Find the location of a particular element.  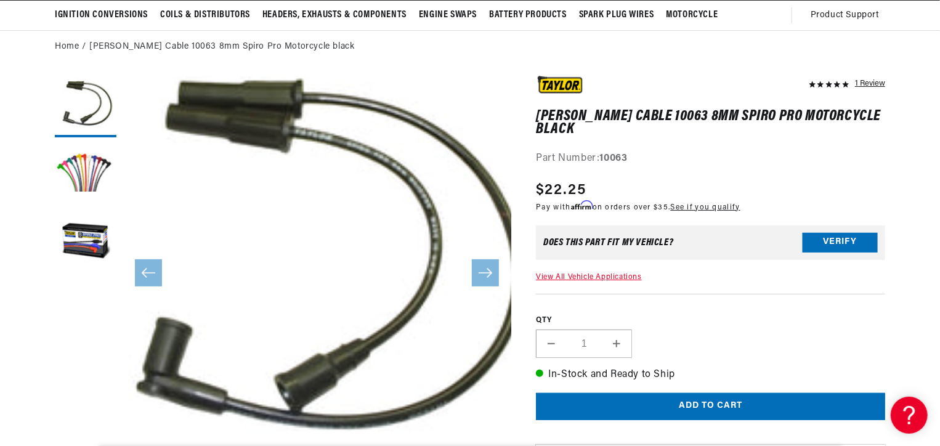

p: In-Stock and Ready to Ship is located at coordinates (710, 375).